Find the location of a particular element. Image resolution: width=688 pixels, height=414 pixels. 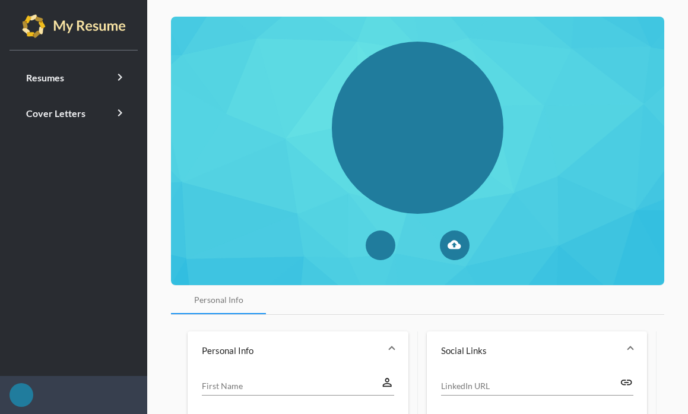

mat-panel-title: Personal Info is located at coordinates (291, 350).